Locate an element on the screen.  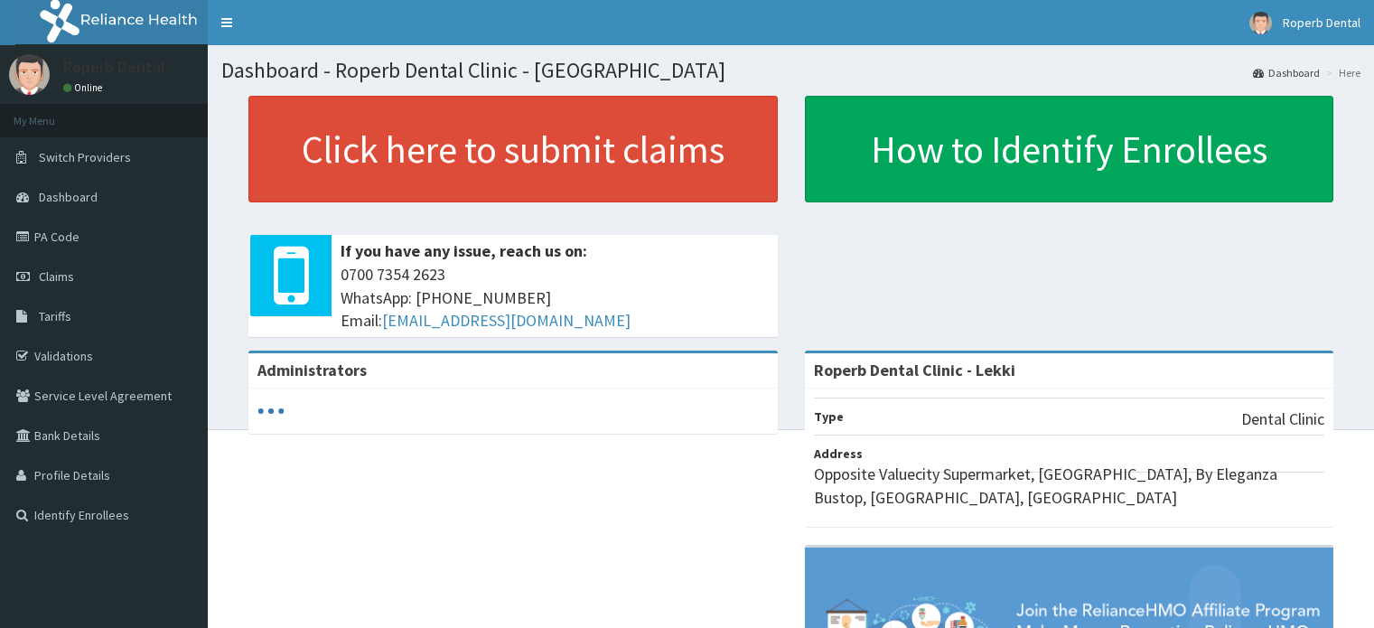
span: Switch Providers is located at coordinates (85, 157).